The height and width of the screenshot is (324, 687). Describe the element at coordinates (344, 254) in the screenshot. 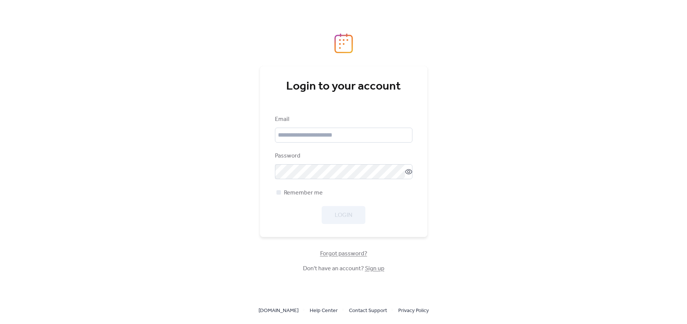

I see `a: Forgot password?` at that location.